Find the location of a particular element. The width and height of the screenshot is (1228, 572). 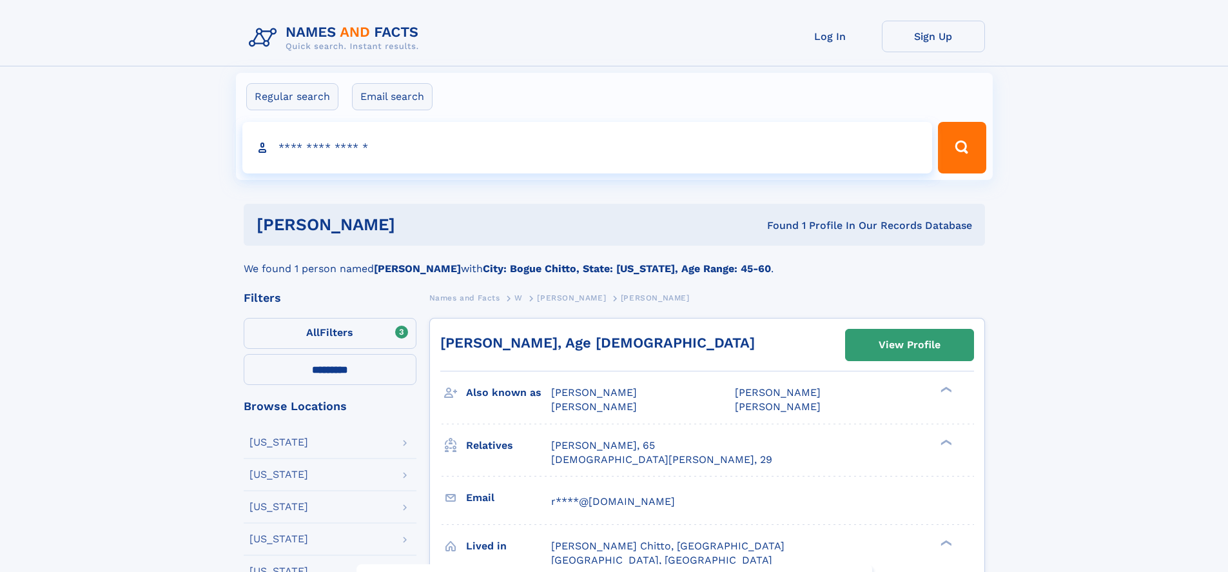

div: View Profile is located at coordinates (909, 345).